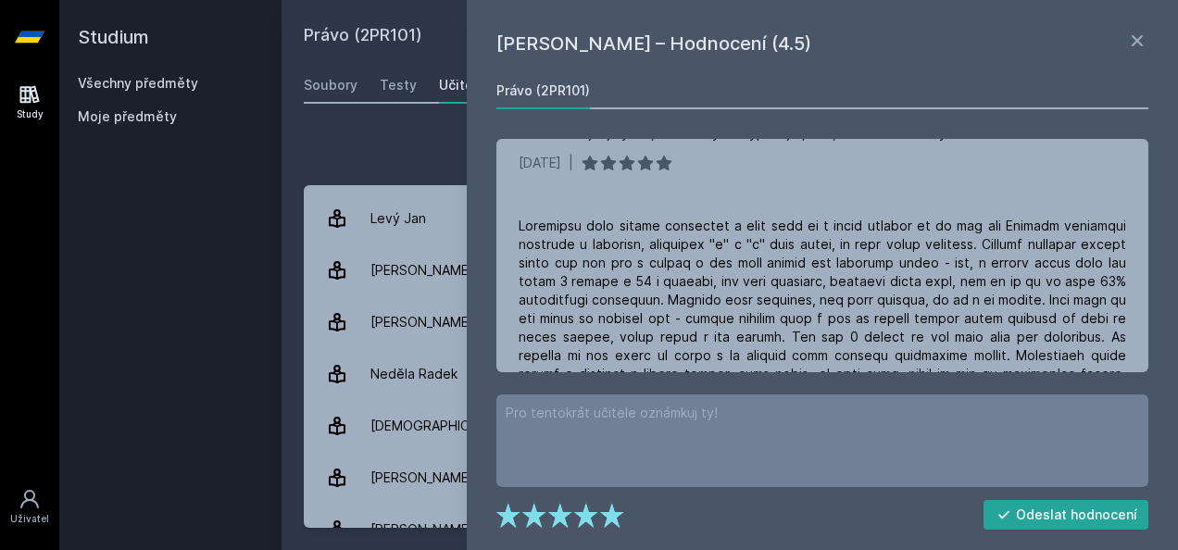  Describe the element at coordinates (331, 85) in the screenshot. I see `a: Soubory` at that location.